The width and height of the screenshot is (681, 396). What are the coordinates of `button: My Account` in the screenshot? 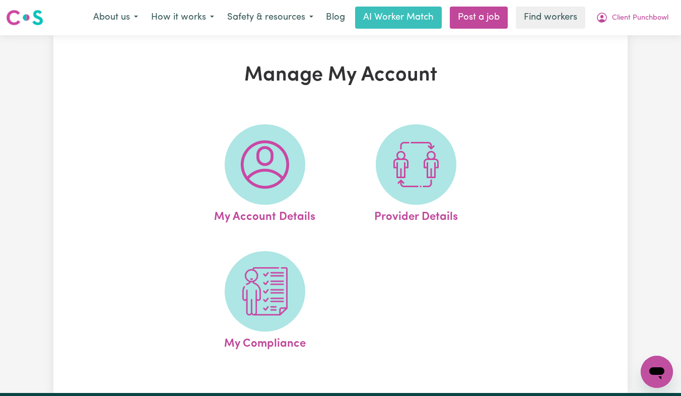 It's located at (632, 18).